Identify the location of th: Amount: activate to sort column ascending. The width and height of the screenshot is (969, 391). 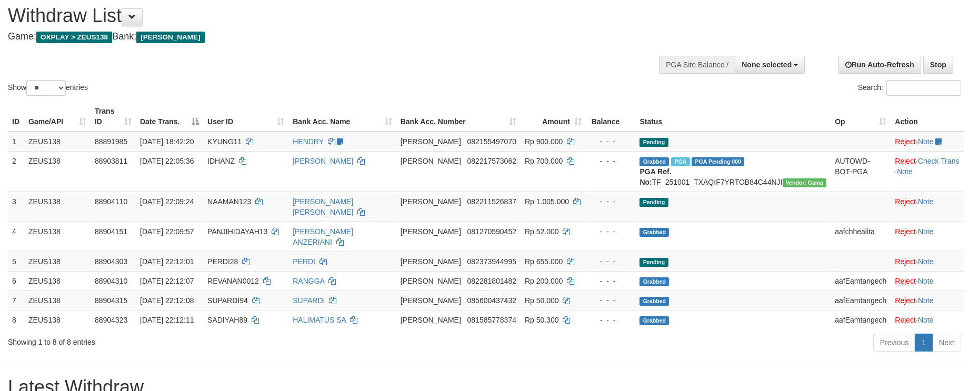
(553, 116).